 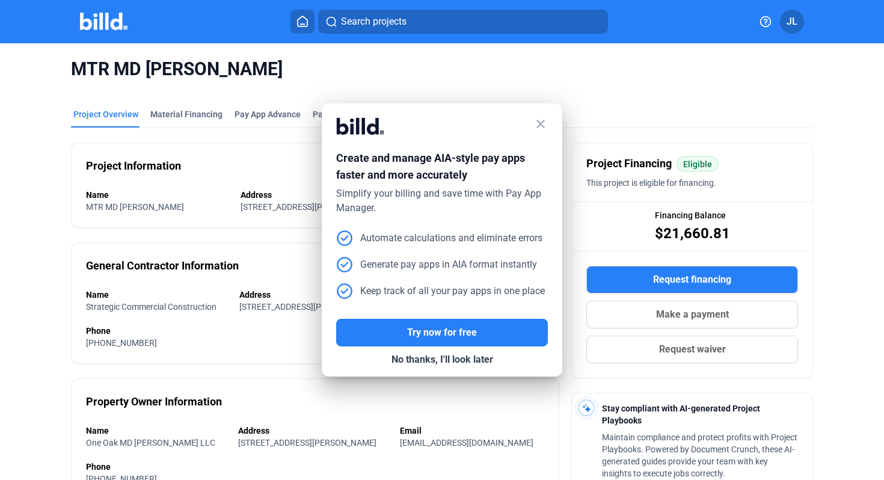 What do you see at coordinates (692, 314) in the screenshot?
I see `span: Make a payment` at bounding box center [692, 314].